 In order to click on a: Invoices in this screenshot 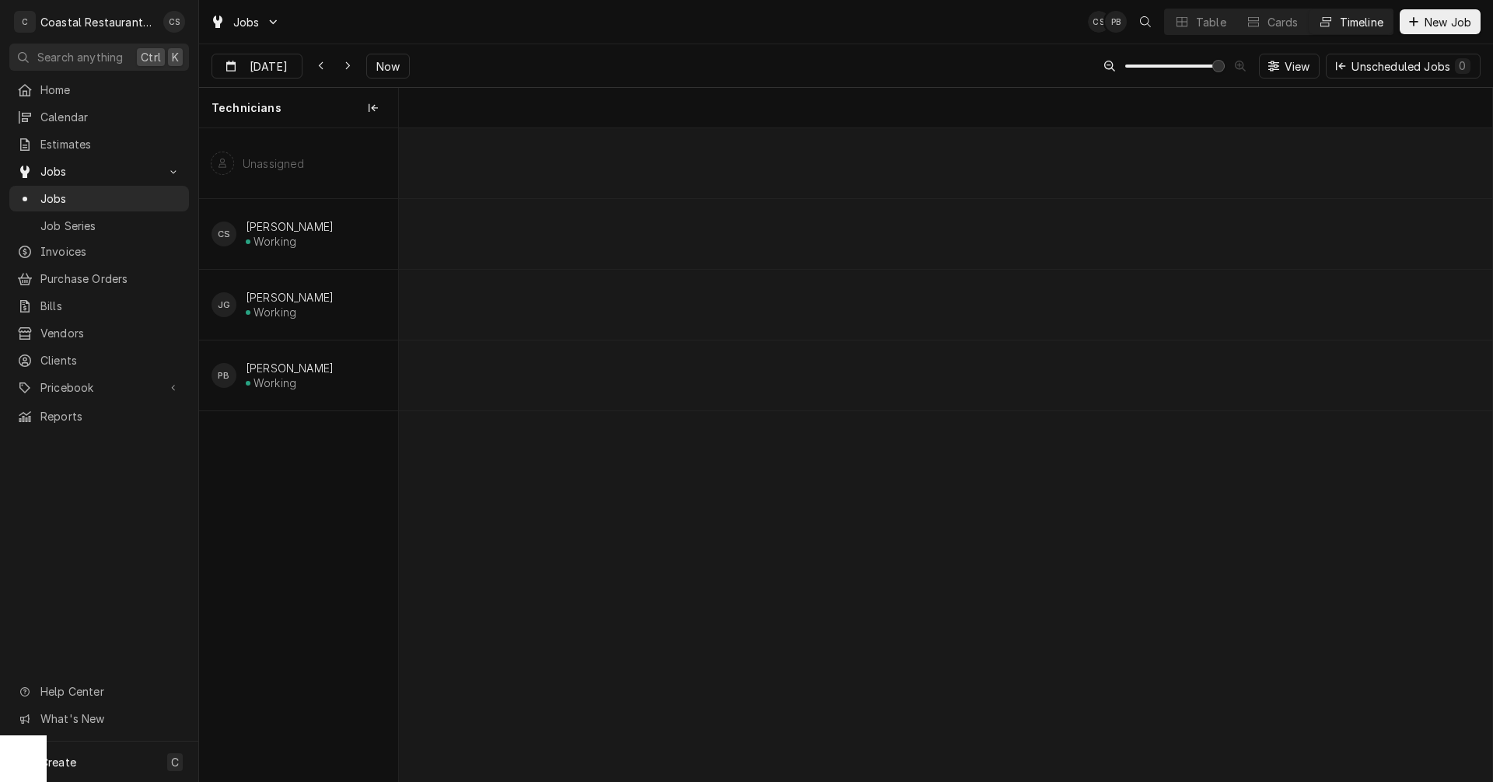, I will do `click(99, 251)`.